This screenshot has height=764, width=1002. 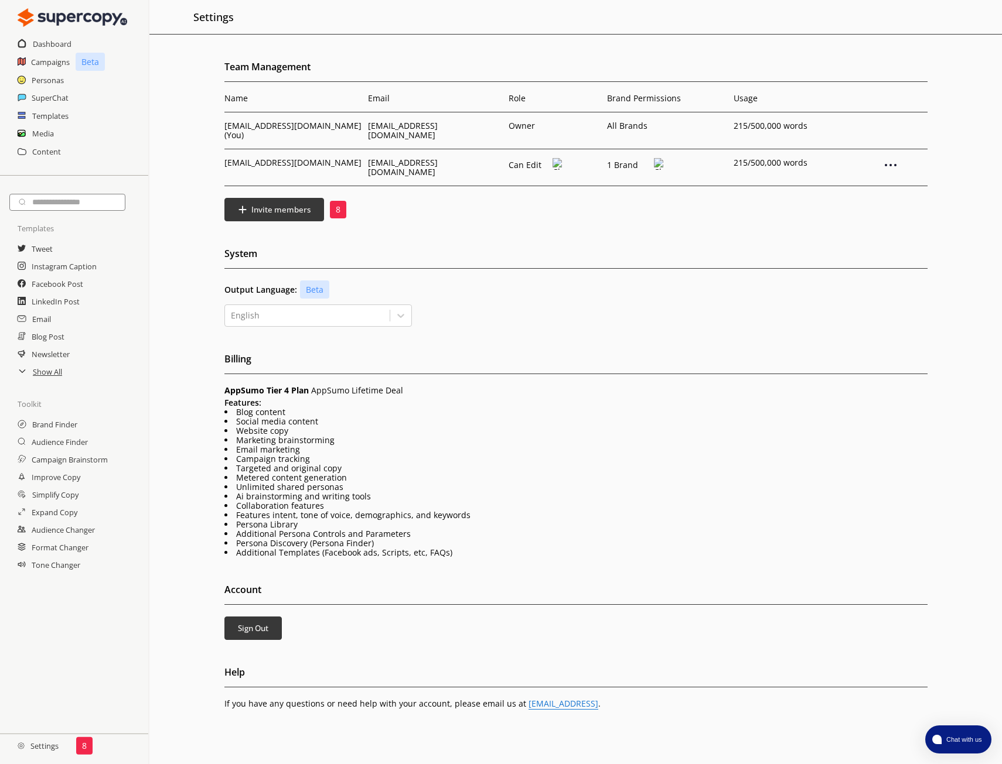 I want to click on h2: Dashboard, so click(x=52, y=44).